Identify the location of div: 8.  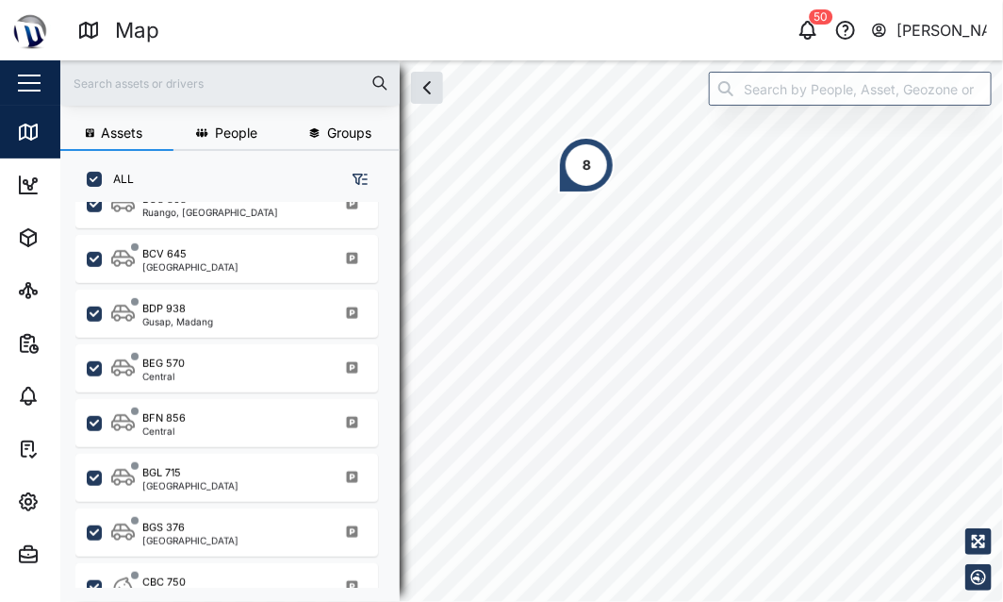
(587, 165).